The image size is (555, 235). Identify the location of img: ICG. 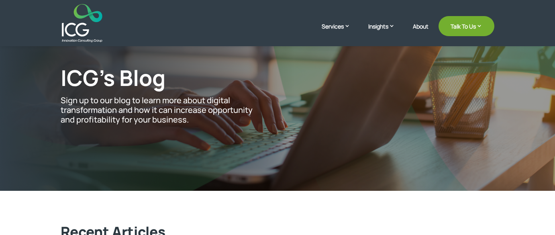
(82, 23).